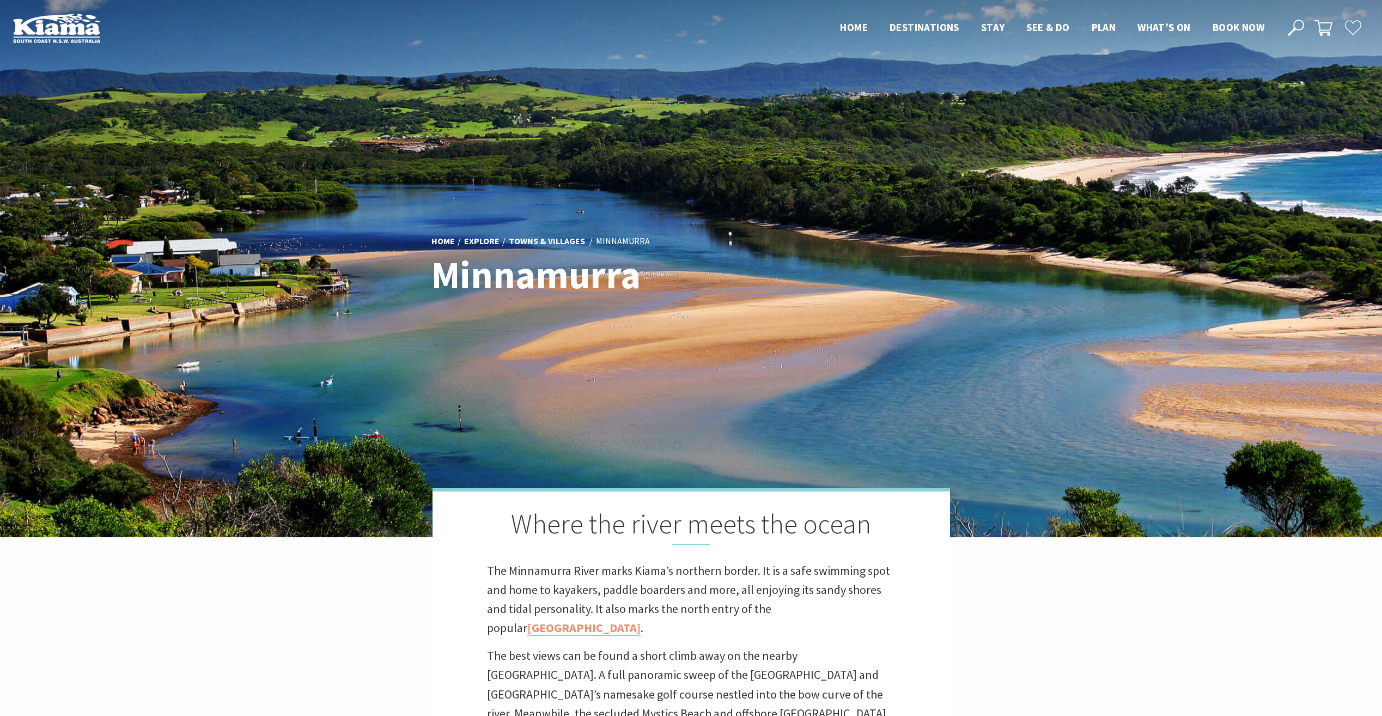 The width and height of the screenshot is (1382, 716). What do you see at coordinates (691, 599) in the screenshot?
I see `p: The Minnamurra River marks Kiama’s northern border. It is a safe swimming spot and home to kayake...` at bounding box center [691, 599].